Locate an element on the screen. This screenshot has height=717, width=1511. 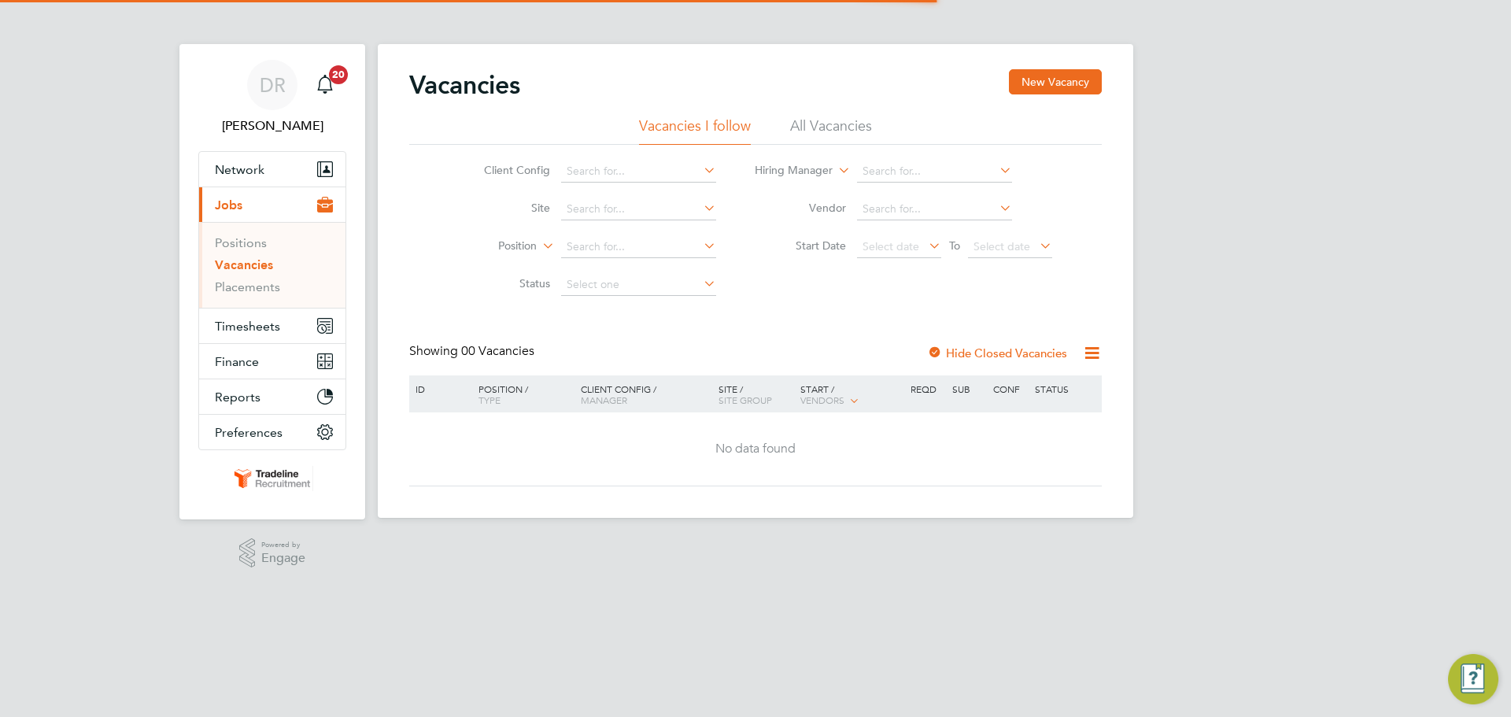
span: 00 Vacancies is located at coordinates (497, 351).